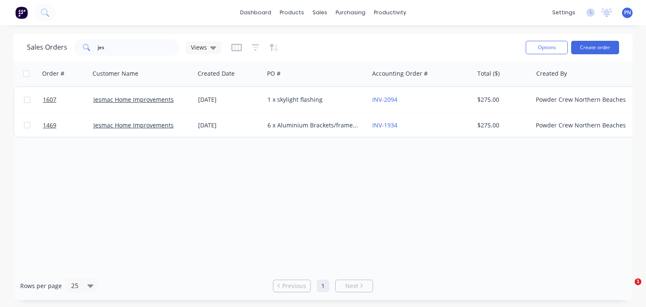 The image size is (646, 307). I want to click on span: Previous, so click(294, 286).